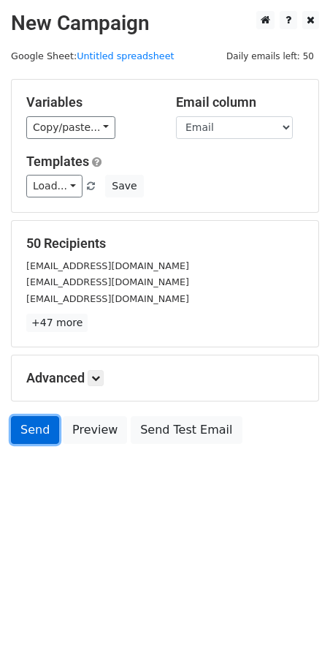 The height and width of the screenshot is (656, 330). Describe the element at coordinates (186, 430) in the screenshot. I see `a: Send Test Email` at that location.